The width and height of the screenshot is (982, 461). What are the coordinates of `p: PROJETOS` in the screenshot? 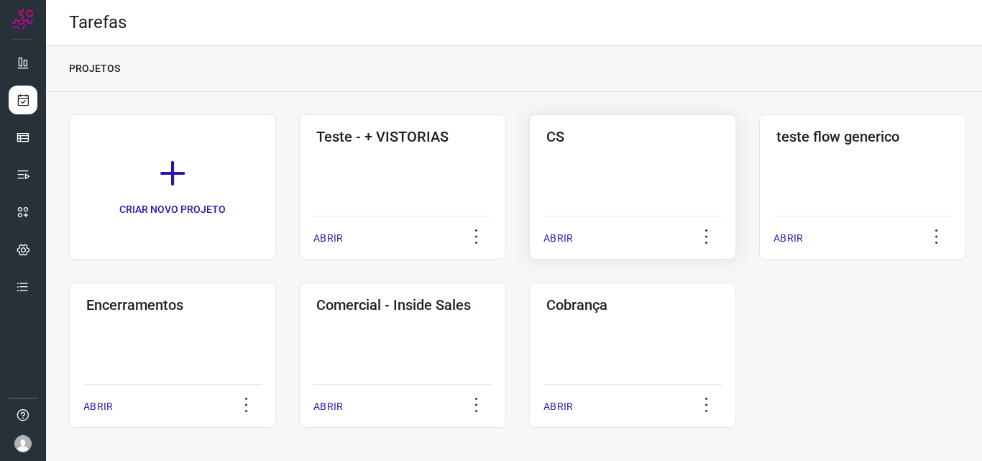 It's located at (94, 68).